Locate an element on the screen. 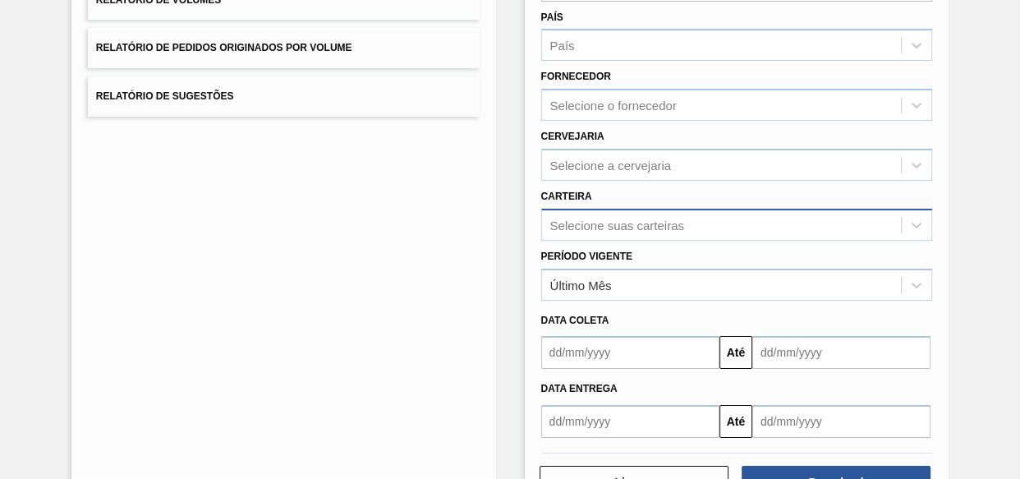  div: Selecione suas carteiras is located at coordinates (617, 224).